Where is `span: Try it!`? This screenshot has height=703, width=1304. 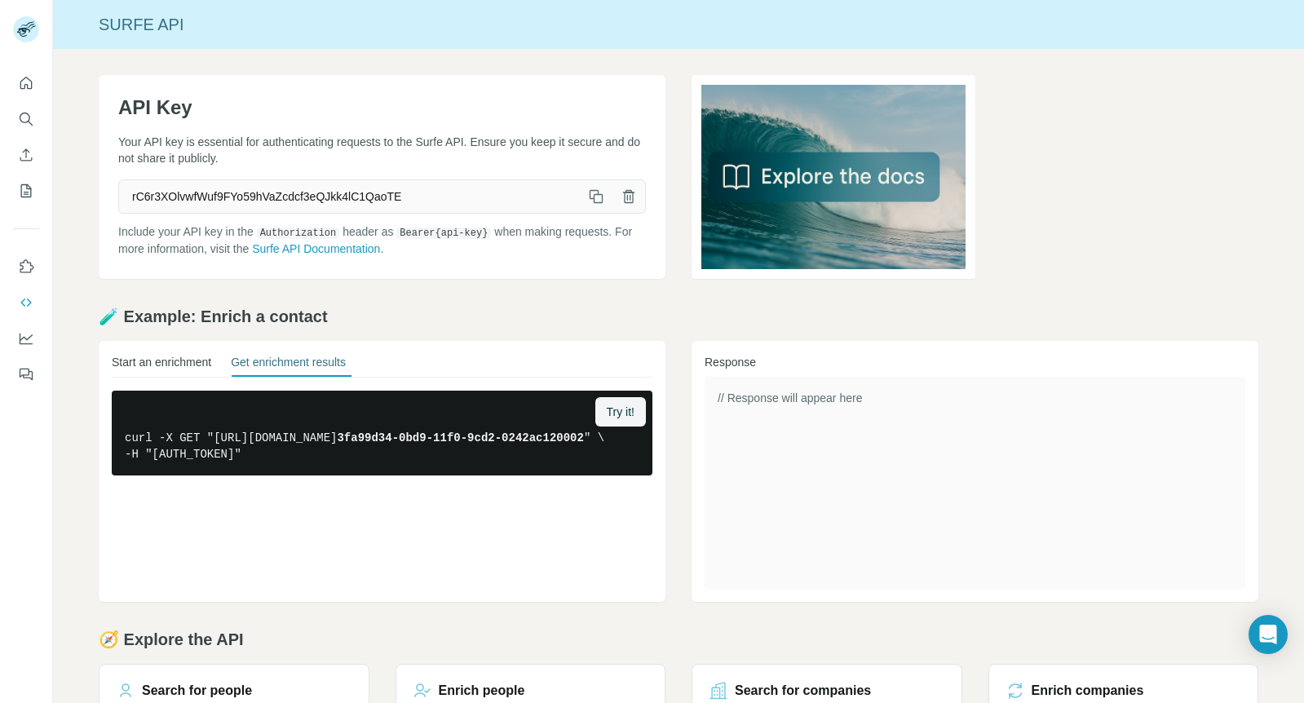 span: Try it! is located at coordinates (621, 412).